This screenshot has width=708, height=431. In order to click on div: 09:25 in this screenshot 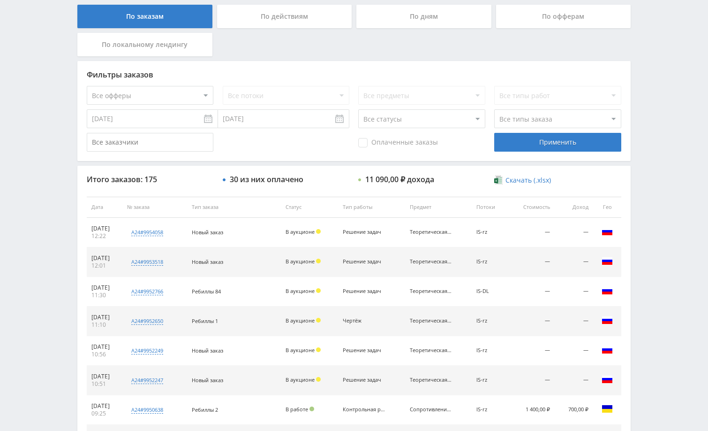, I will do `click(105, 413)`.